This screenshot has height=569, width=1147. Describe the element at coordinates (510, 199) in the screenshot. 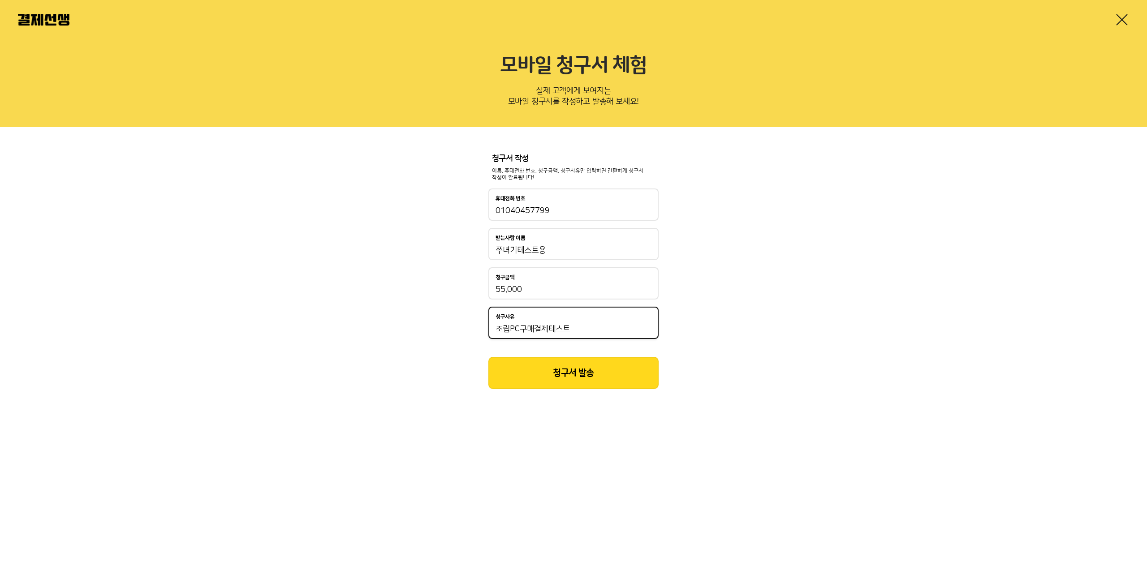

I see `p: 휴대전화 번호` at that location.